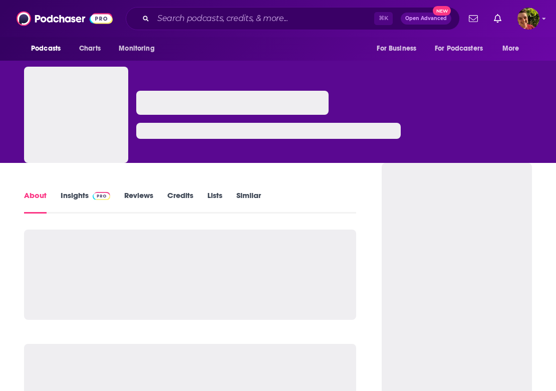 The image size is (556, 391). I want to click on button: Show profile menu, so click(529, 19).